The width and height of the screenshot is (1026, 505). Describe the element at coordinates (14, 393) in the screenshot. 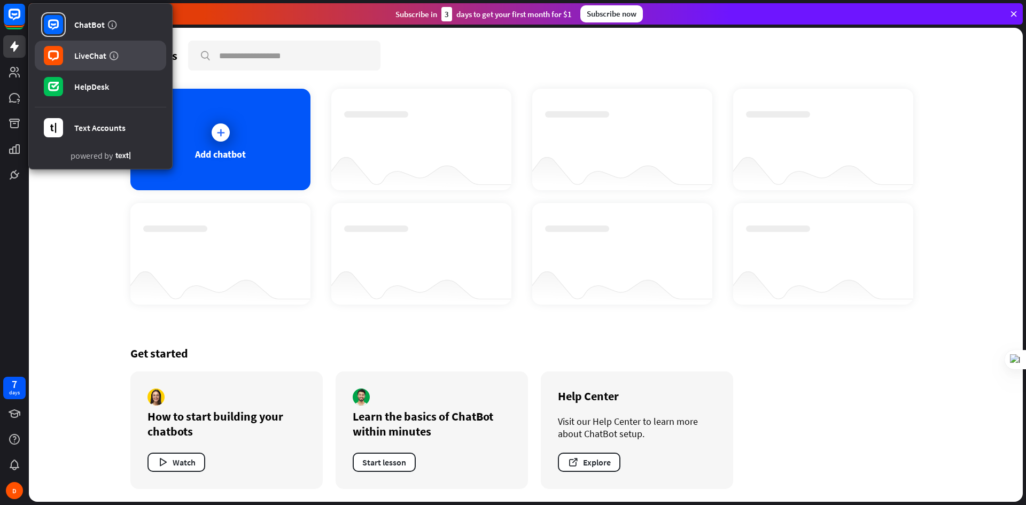

I see `div: days` at that location.